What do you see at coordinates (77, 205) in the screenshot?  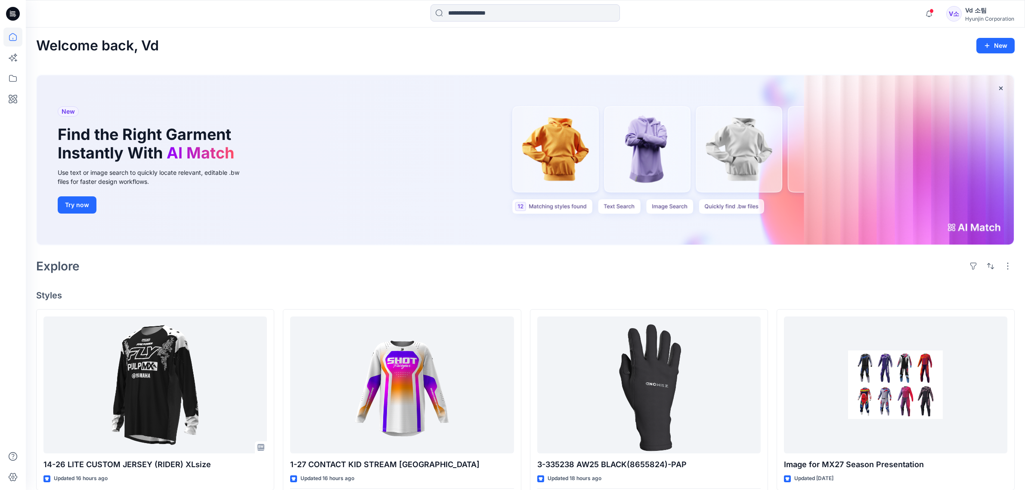 I see `button: Try now` at bounding box center [77, 205].